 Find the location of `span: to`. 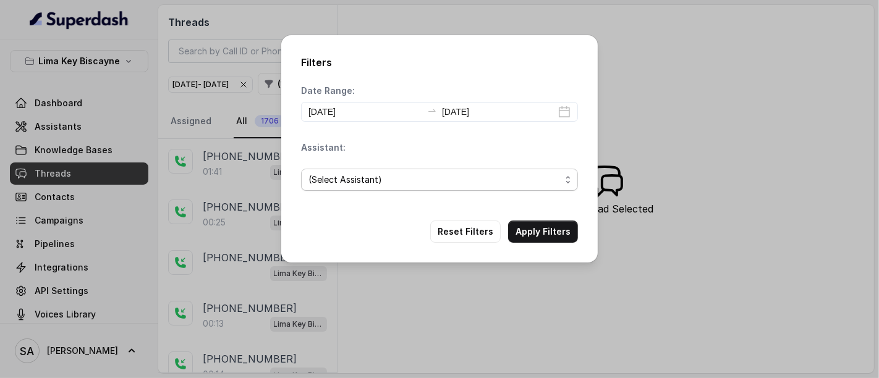

span: to is located at coordinates (432, 111).